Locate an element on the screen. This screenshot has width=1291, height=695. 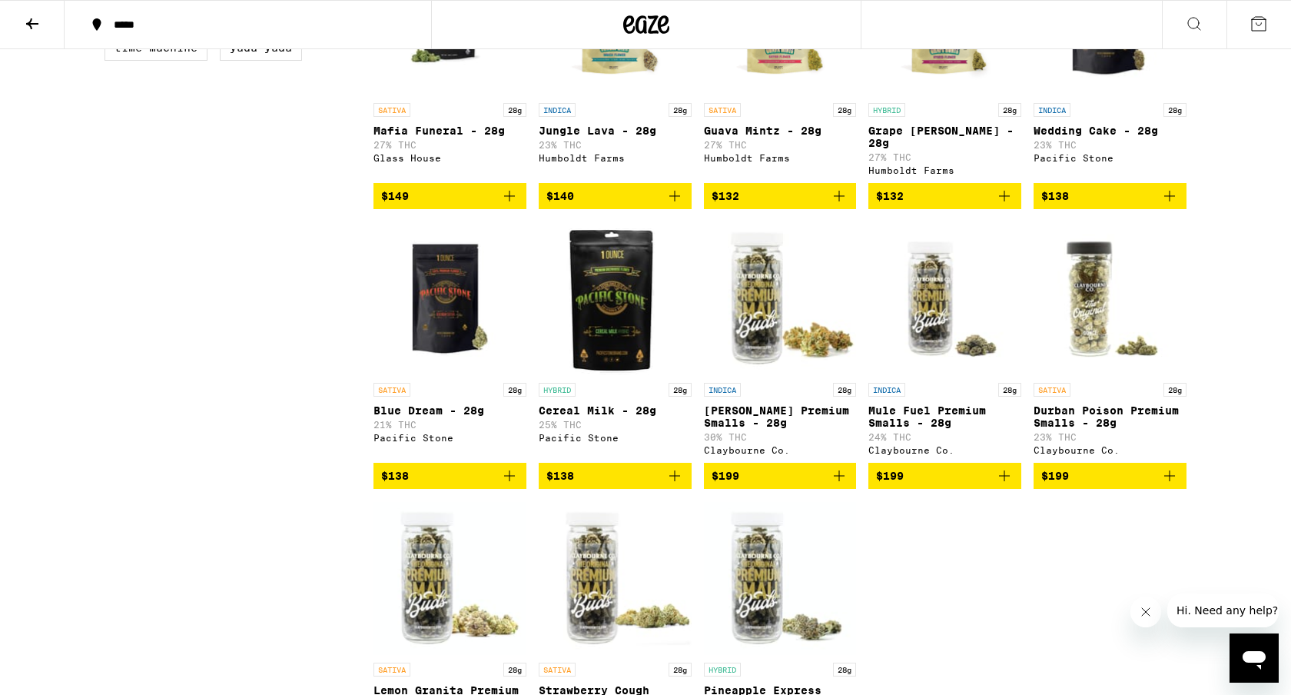
span: $140 is located at coordinates (560, 196).